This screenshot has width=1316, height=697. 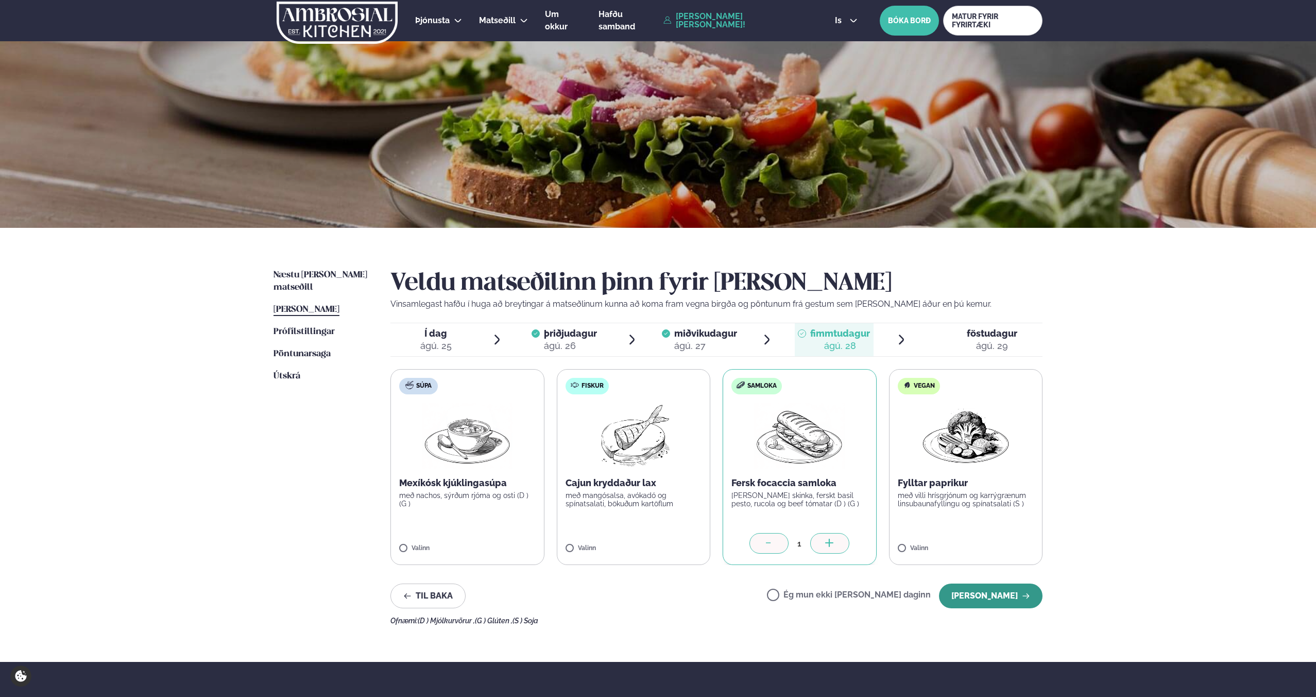 What do you see at coordinates (617, 20) in the screenshot?
I see `span: Hafðu samband` at bounding box center [617, 20].